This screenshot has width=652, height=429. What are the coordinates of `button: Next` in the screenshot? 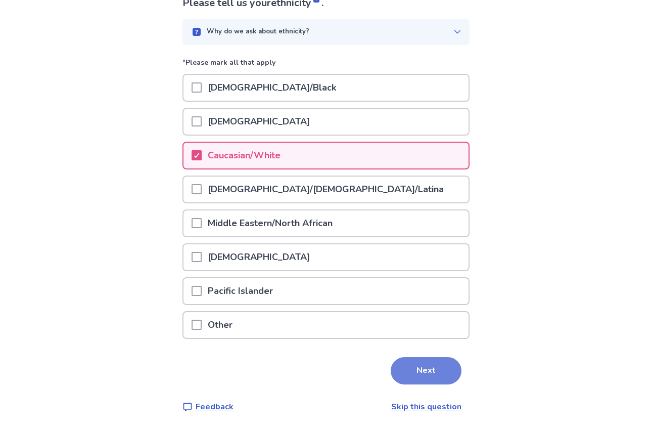 It's located at (426, 371).